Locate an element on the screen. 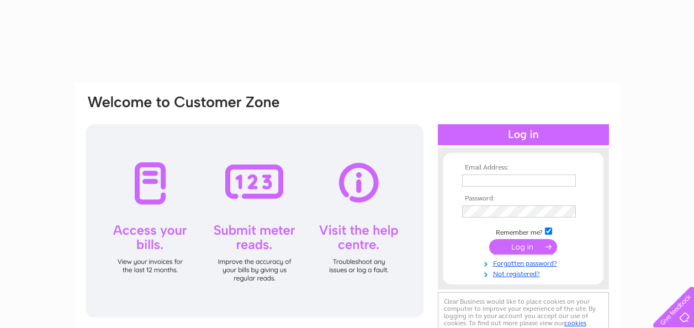  th: Email Address: is located at coordinates (523, 168).